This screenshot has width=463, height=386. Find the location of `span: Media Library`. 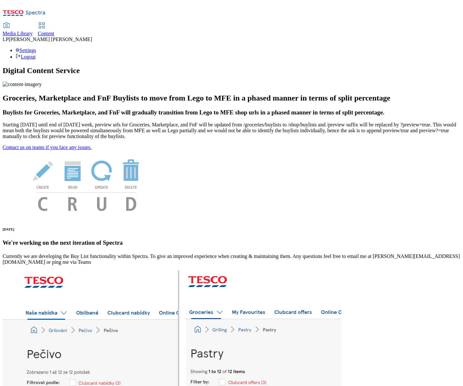

span: Media Library is located at coordinates (17, 33).